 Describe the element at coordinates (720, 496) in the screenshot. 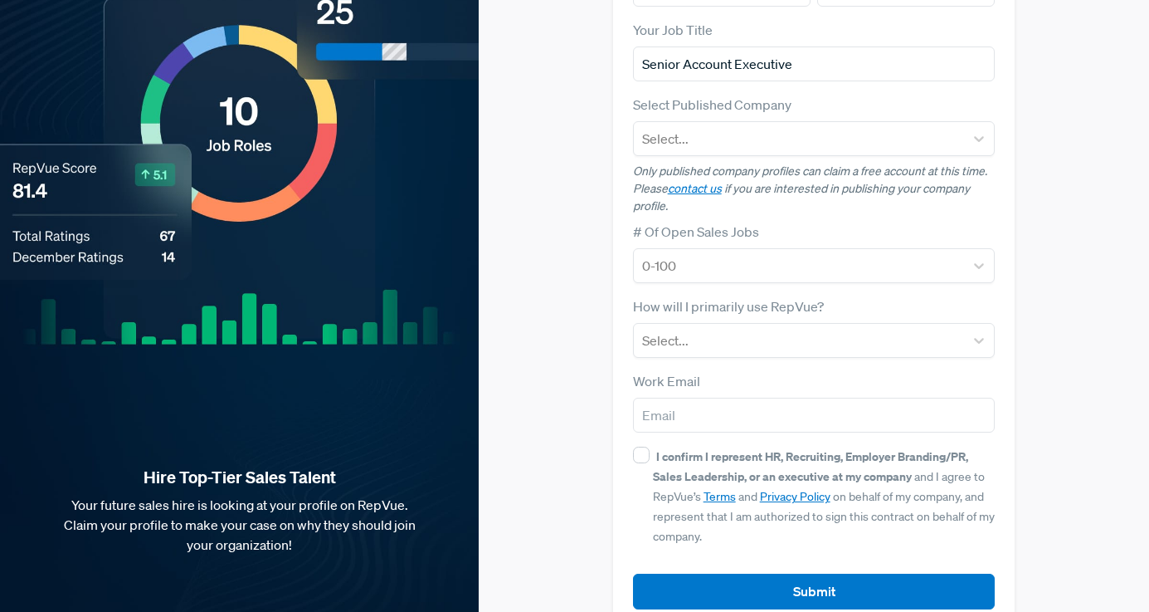

I see `a: Terms` at that location.